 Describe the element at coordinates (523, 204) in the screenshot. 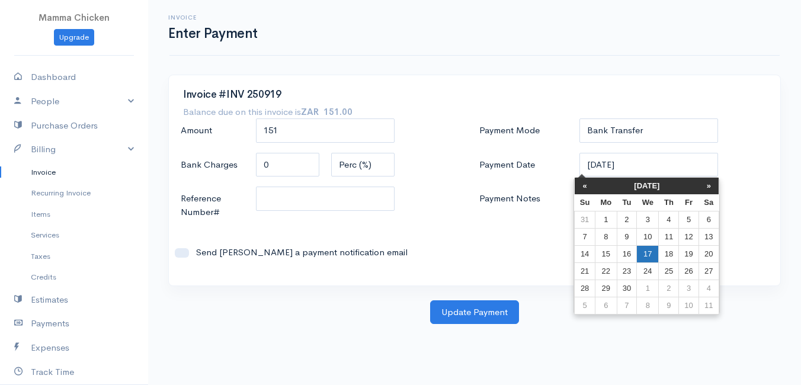

I see `label: Payment Notes` at that location.